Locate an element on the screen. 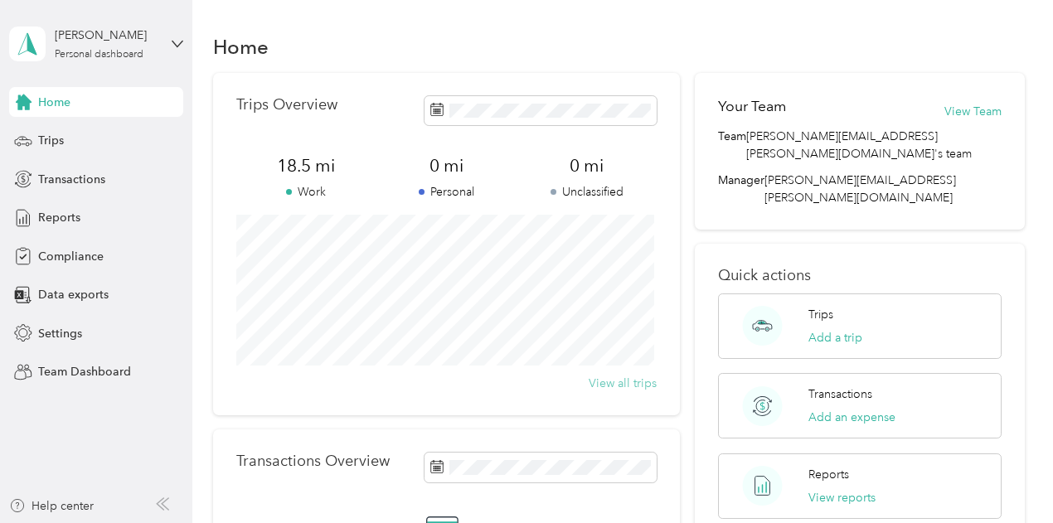 The height and width of the screenshot is (523, 1053). span: Settings is located at coordinates (60, 333).